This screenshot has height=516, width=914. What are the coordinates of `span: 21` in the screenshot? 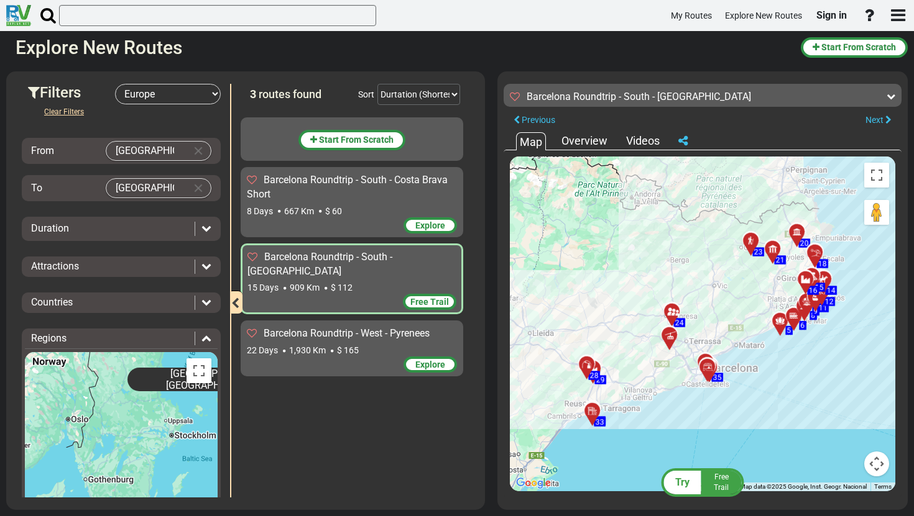 It's located at (780, 260).